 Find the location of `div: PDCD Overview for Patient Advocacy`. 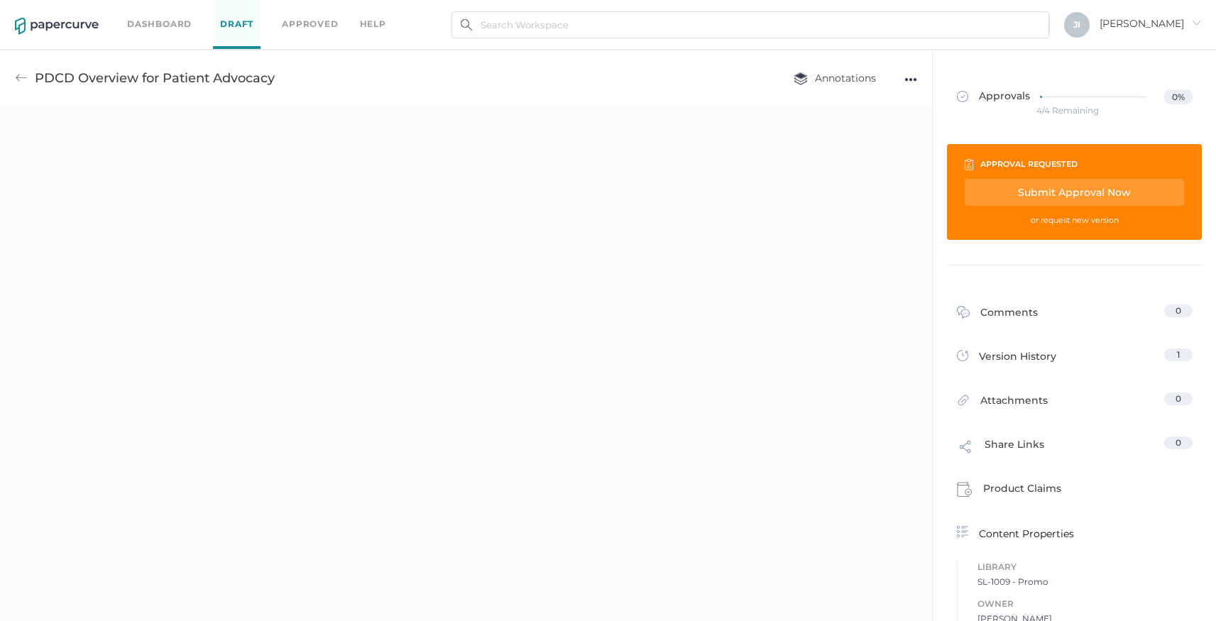

div: PDCD Overview for Patient Advocacy is located at coordinates (155, 78).